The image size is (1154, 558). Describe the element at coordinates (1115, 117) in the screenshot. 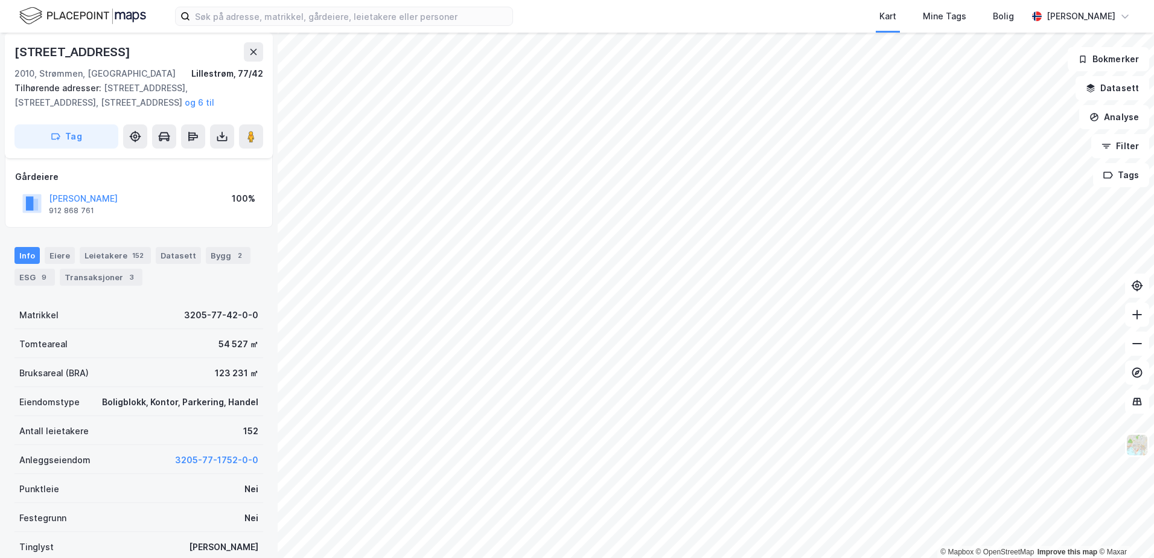

I see `button: Analyse` at that location.